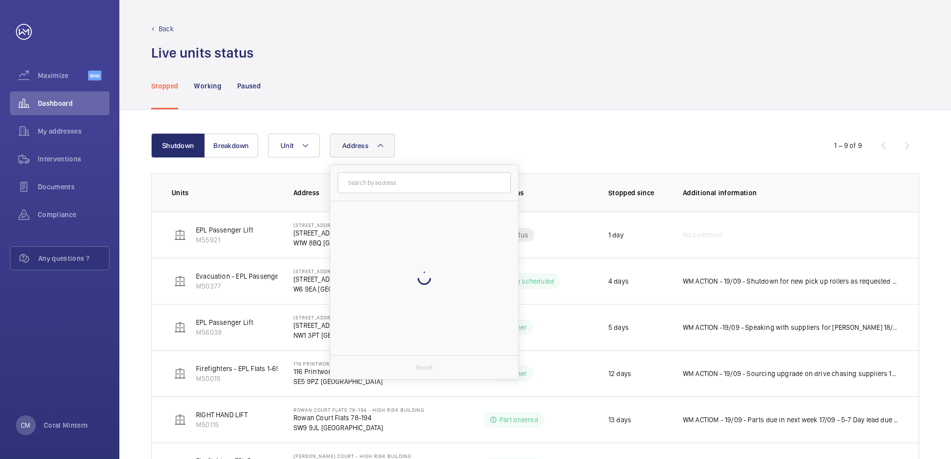 This screenshot has width=951, height=459. What do you see at coordinates (245, 379) in the screenshot?
I see `p: M50019` at bounding box center [245, 379].